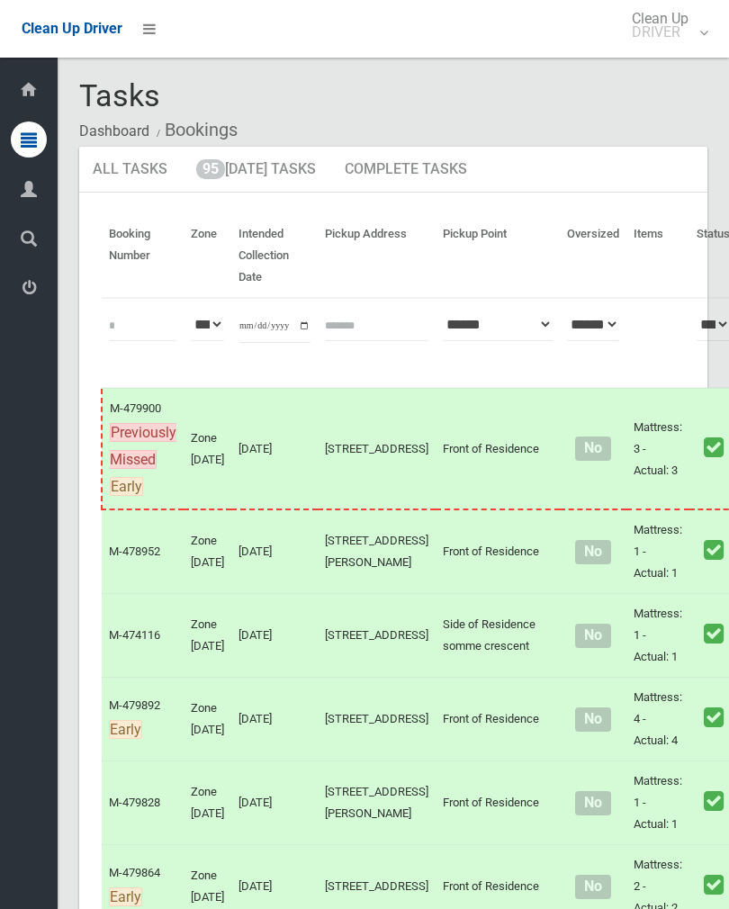 The width and height of the screenshot is (729, 909). Describe the element at coordinates (658, 256) in the screenshot. I see `th: Items` at that location.